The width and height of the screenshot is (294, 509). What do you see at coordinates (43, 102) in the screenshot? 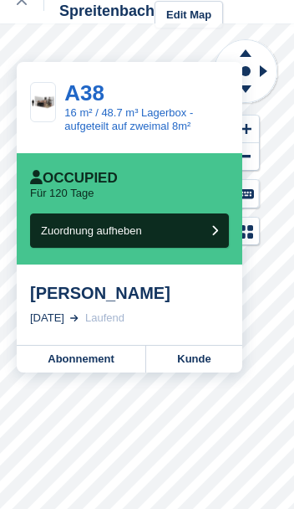
I see `img: 14,00%20qm-unit.jpg` at bounding box center [43, 102].